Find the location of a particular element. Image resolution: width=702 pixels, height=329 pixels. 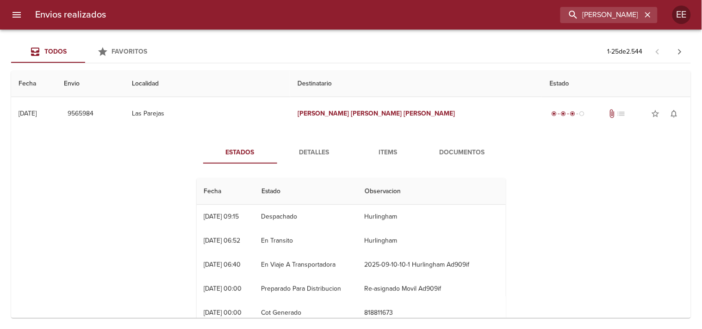

div: Abrir información de usuario is located at coordinates (682, 15).